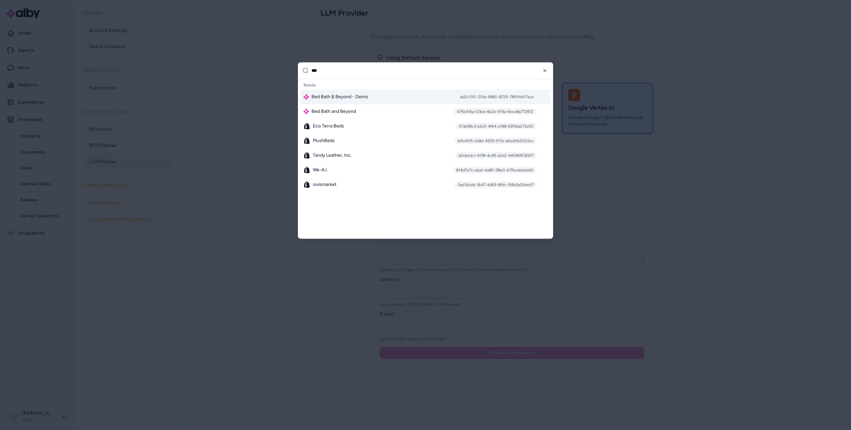  What do you see at coordinates (324, 141) in the screenshot?
I see `span: PlushBeds` at bounding box center [324, 141].